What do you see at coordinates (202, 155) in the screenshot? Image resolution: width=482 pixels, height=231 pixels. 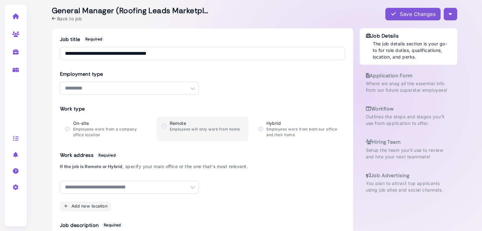 I see `h3: Work address` at bounding box center [202, 155].